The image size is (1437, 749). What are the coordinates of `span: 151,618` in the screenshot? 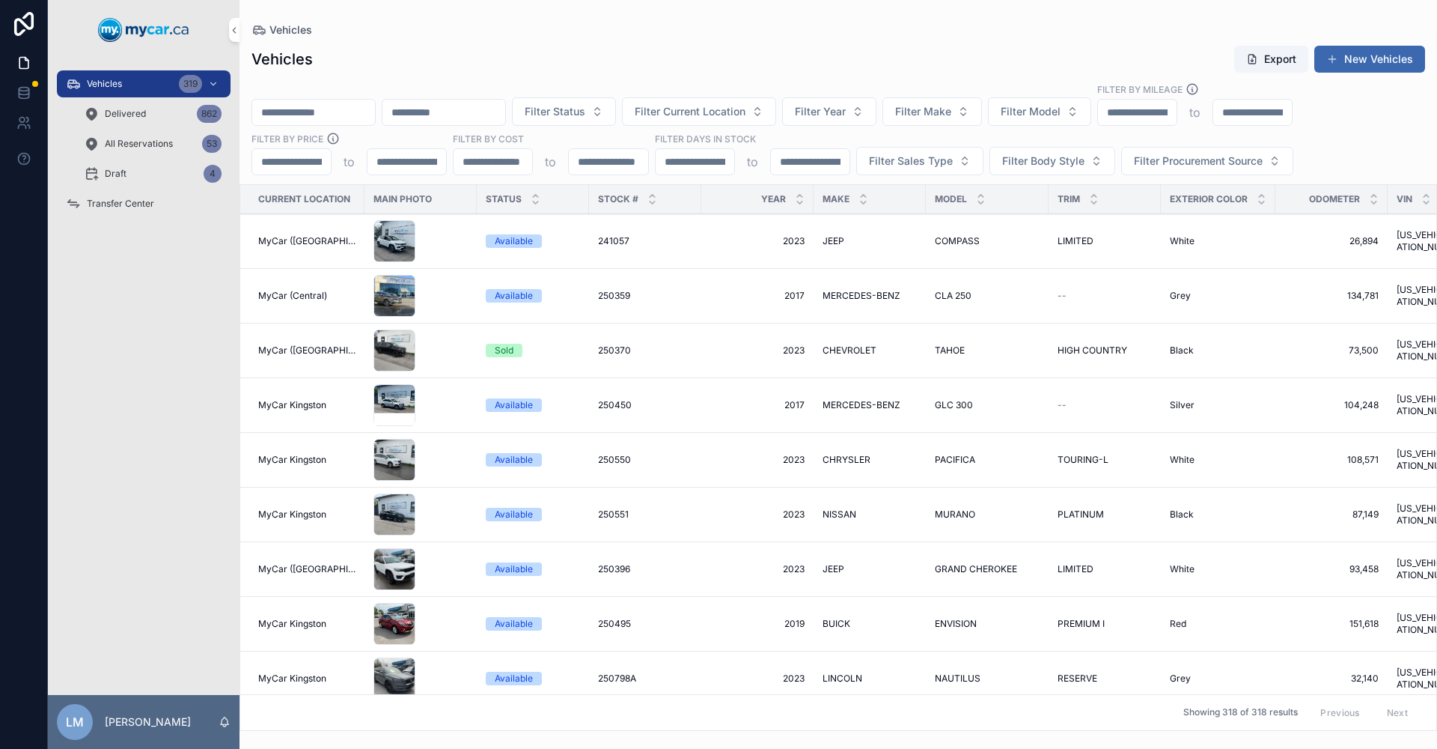 It's located at (1332, 624).